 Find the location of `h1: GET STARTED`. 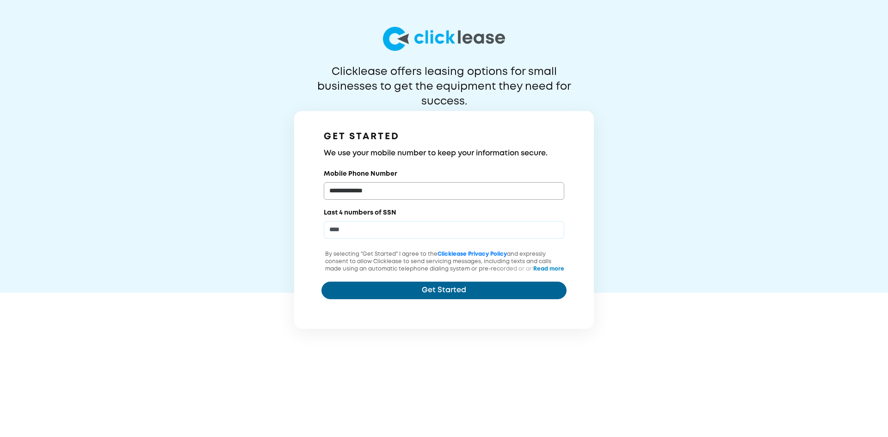

h1: GET STARTED is located at coordinates (444, 137).